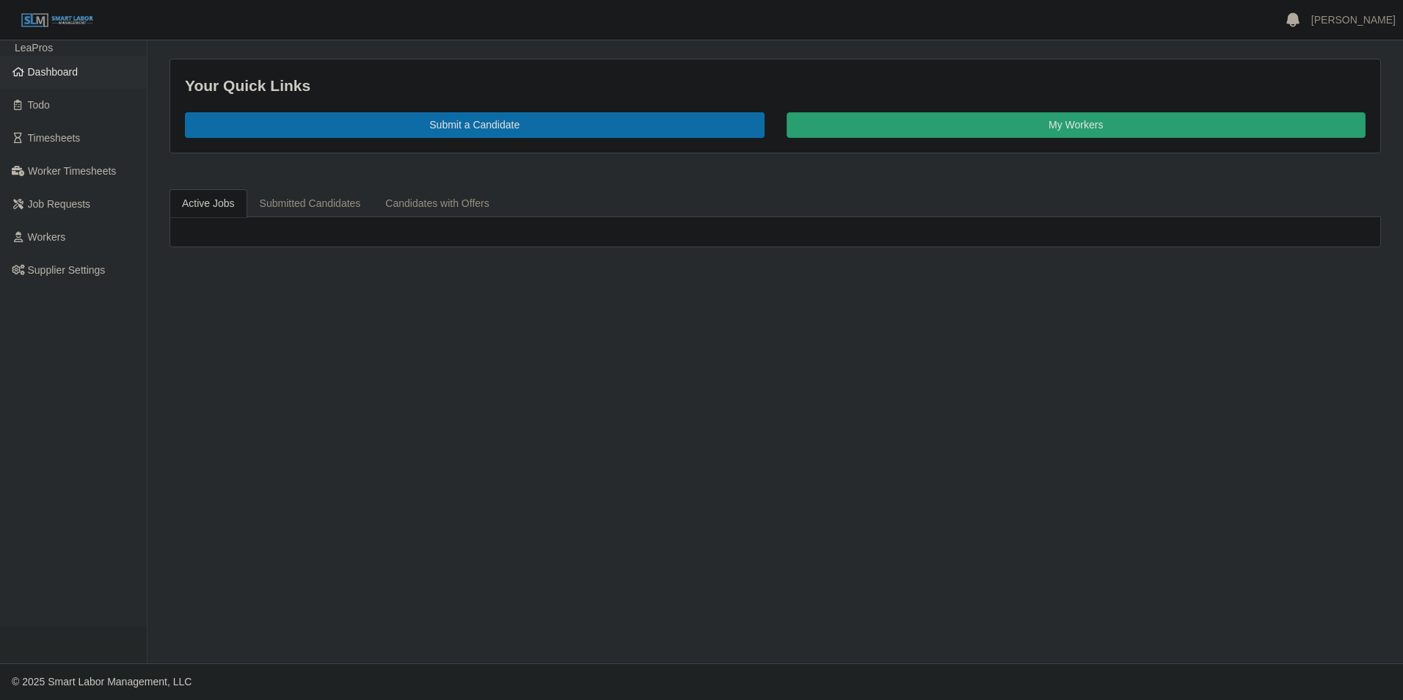 This screenshot has width=1403, height=700. Describe the element at coordinates (54, 138) in the screenshot. I see `span: Timesheets` at that location.